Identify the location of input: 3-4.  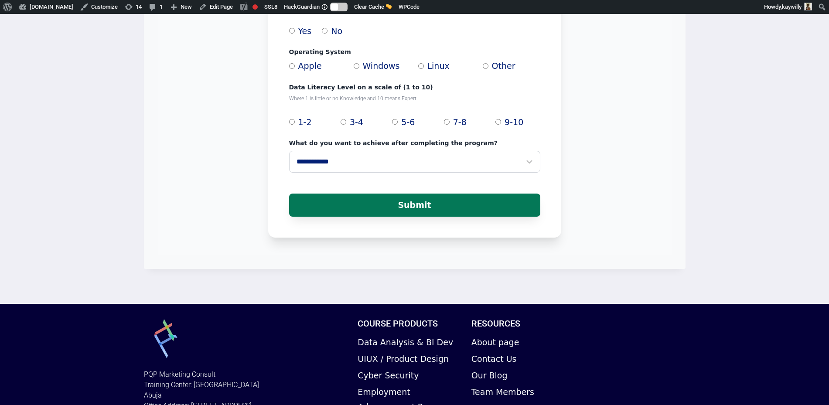
(343, 122).